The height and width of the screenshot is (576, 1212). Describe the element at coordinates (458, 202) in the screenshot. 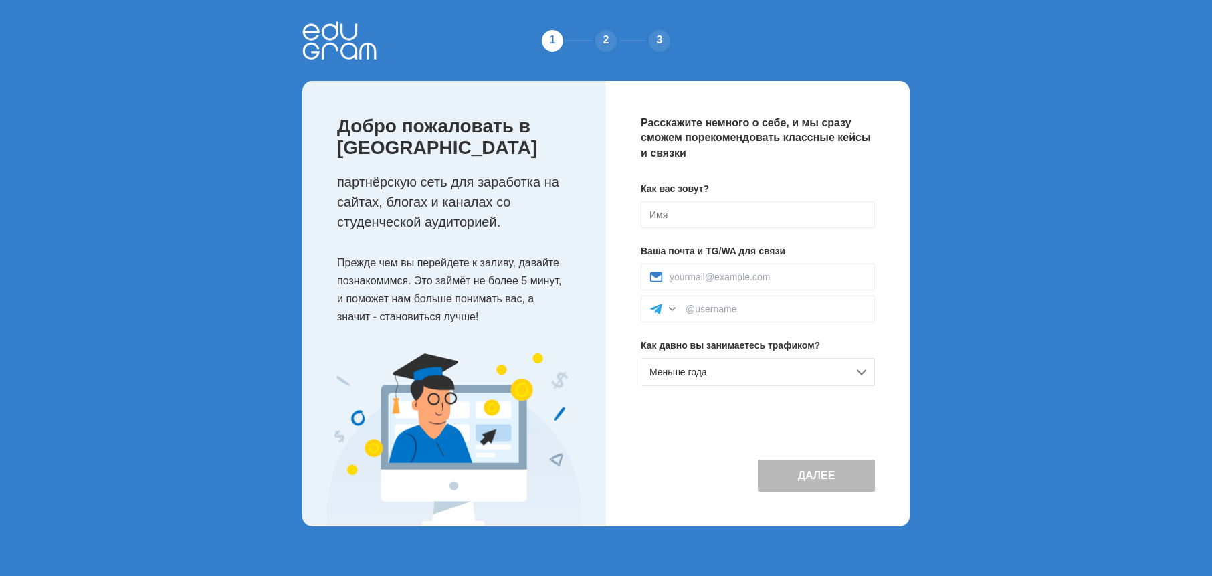

I see `p: партнёрскую сеть для заработка на сайтах, блогах и каналах со студенческой аудиторией.` at that location.